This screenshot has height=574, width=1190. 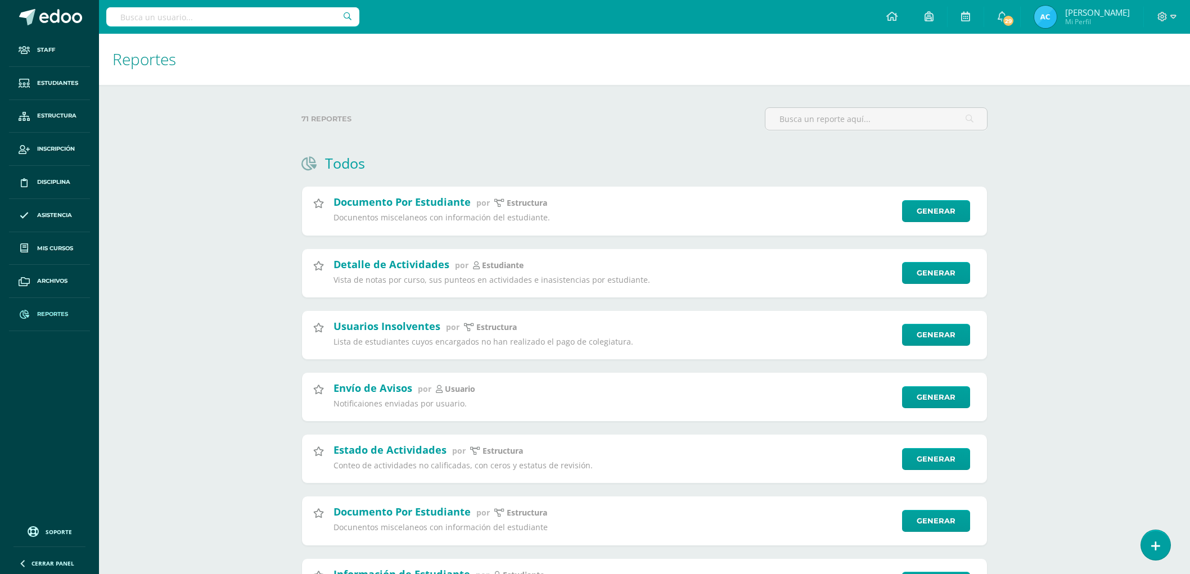 What do you see at coordinates (55, 249) in the screenshot?
I see `span: Mis cursos` at bounding box center [55, 249].